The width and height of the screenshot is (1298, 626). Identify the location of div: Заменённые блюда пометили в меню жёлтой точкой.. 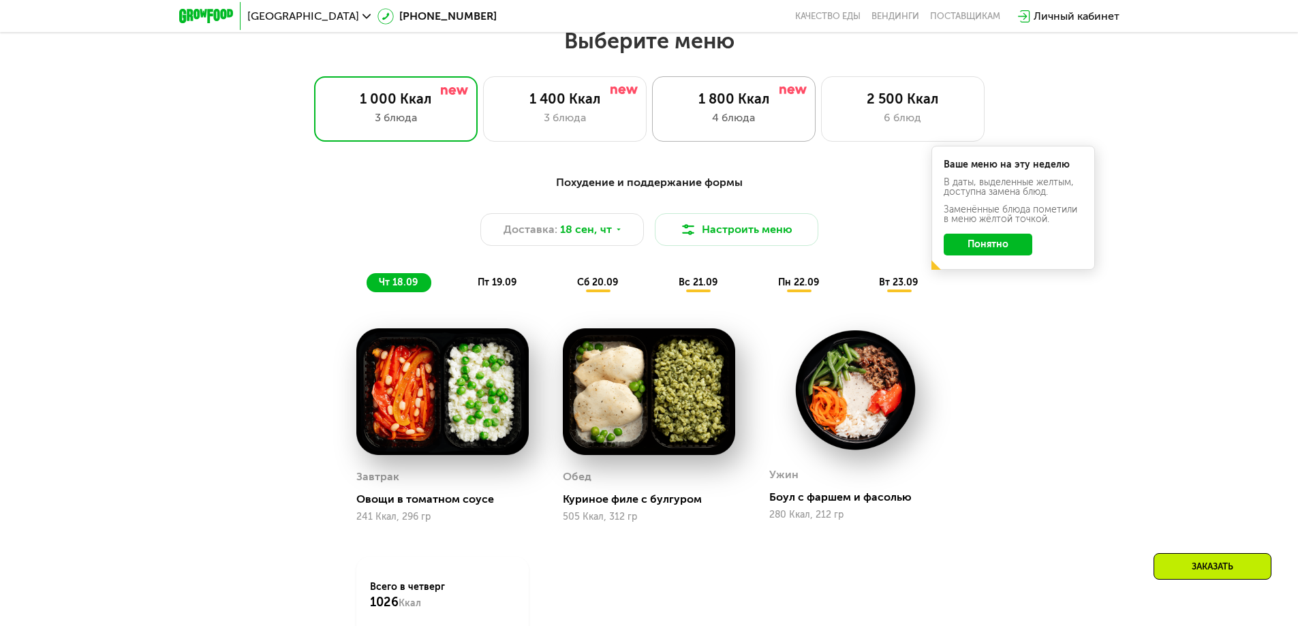
(1013, 215).